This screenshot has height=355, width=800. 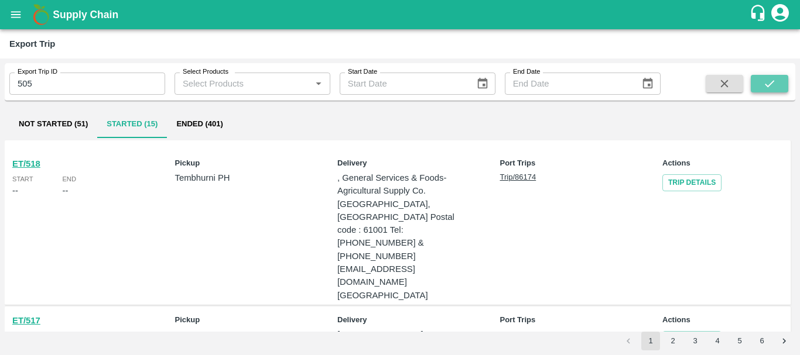 I want to click on a: Supply Chain, so click(x=401, y=15).